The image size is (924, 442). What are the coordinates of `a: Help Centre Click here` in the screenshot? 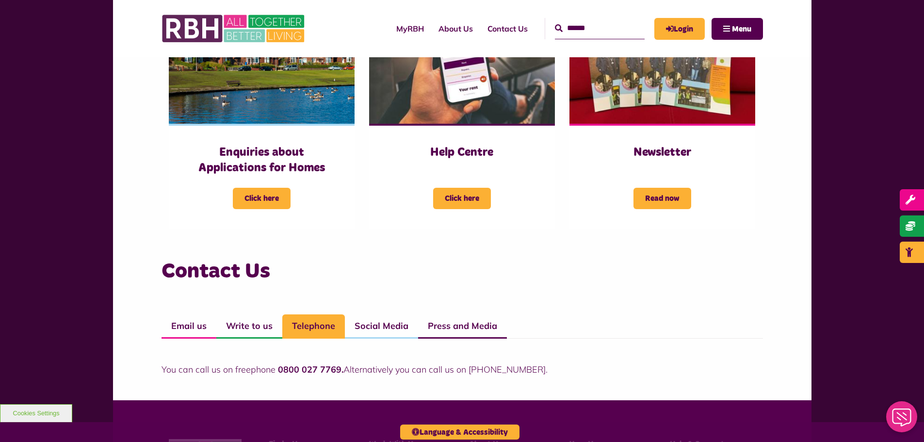 It's located at (462, 118).